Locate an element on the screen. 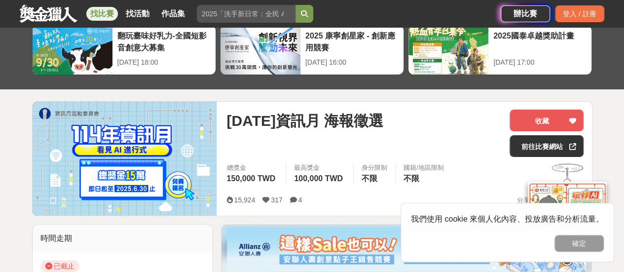 The width and height of the screenshot is (624, 272). div: 2025國泰卓越獎助計畫 is located at coordinates (540, 41).